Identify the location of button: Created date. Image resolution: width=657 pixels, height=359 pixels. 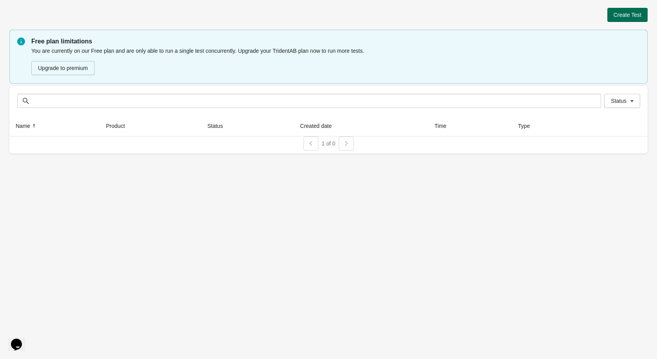
(320, 126).